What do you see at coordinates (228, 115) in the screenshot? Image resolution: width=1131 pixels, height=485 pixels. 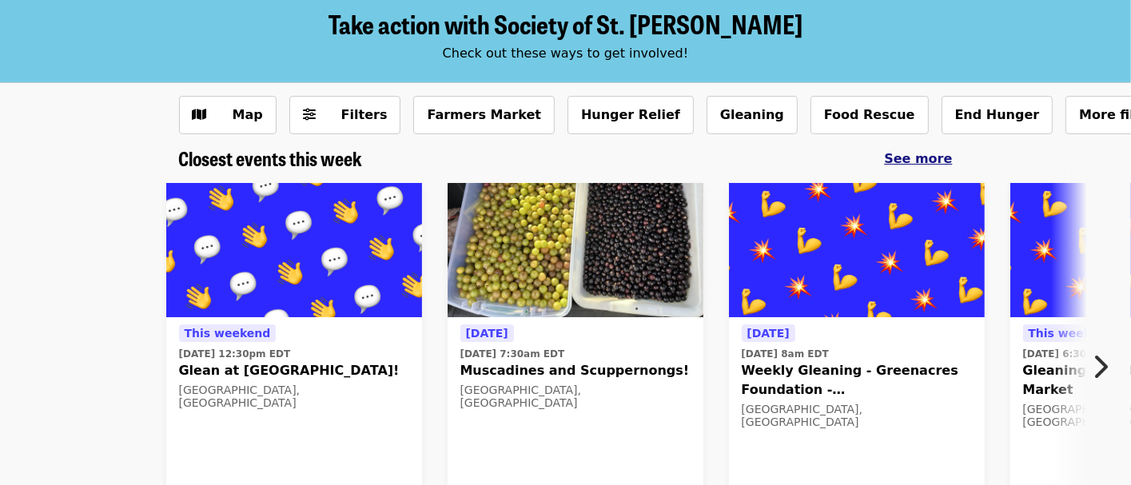 I see `button: Show map view` at bounding box center [228, 115].